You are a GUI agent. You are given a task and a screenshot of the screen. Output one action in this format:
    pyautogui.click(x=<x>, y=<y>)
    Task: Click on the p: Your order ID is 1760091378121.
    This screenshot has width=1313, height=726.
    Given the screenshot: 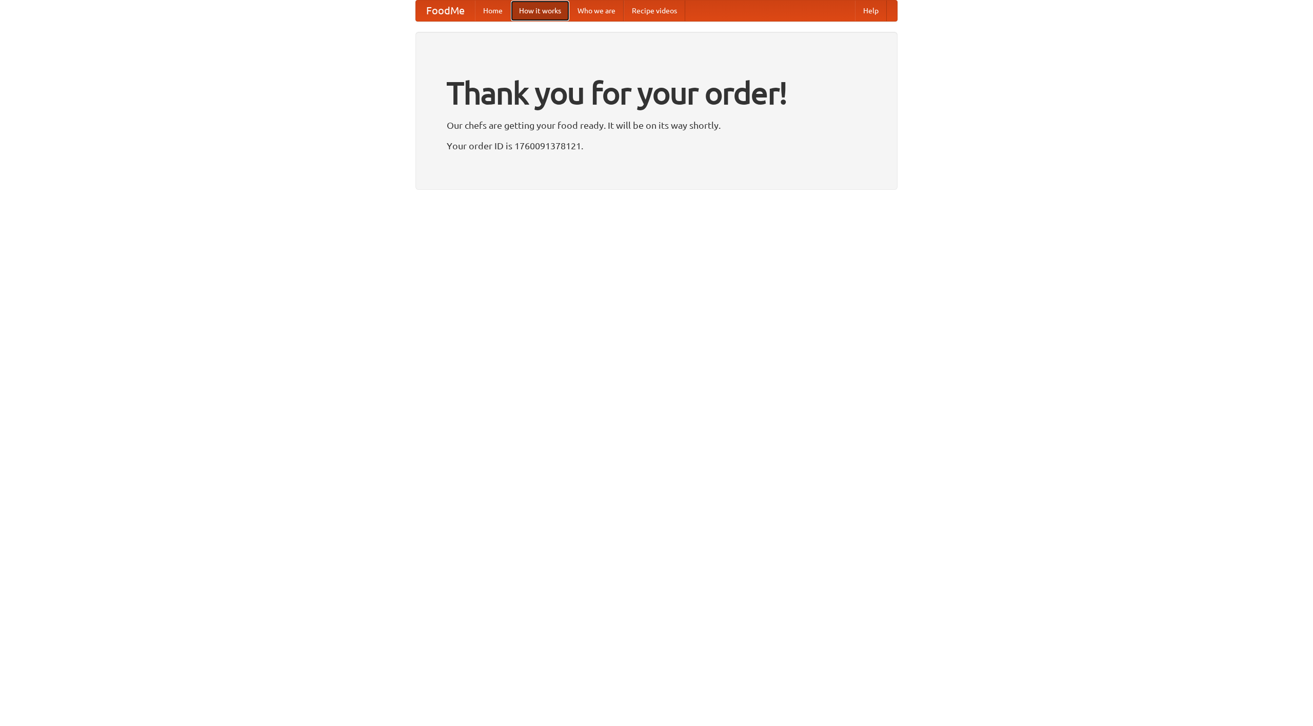 What is the action you would take?
    pyautogui.click(x=656, y=146)
    